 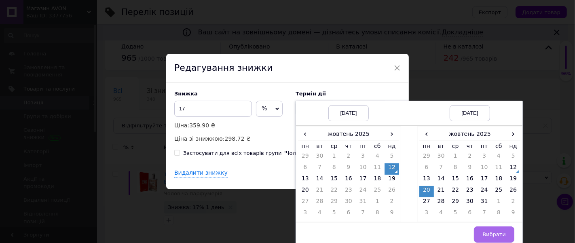 I want to click on th: вт, so click(x=441, y=146).